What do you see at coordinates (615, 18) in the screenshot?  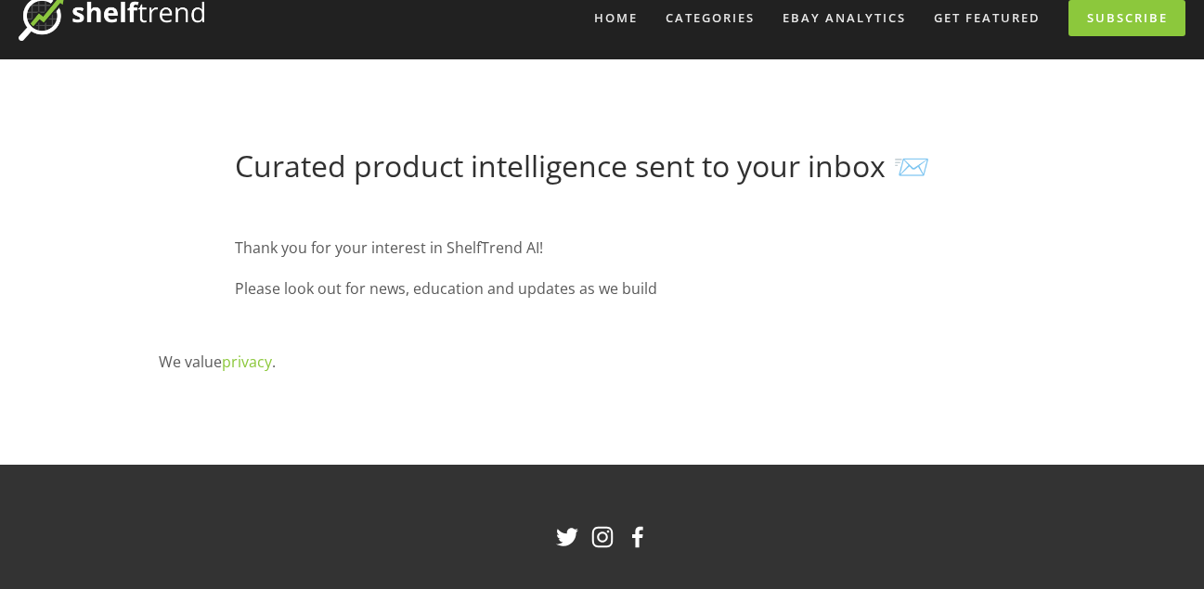 I see `a: Home` at bounding box center [615, 18].